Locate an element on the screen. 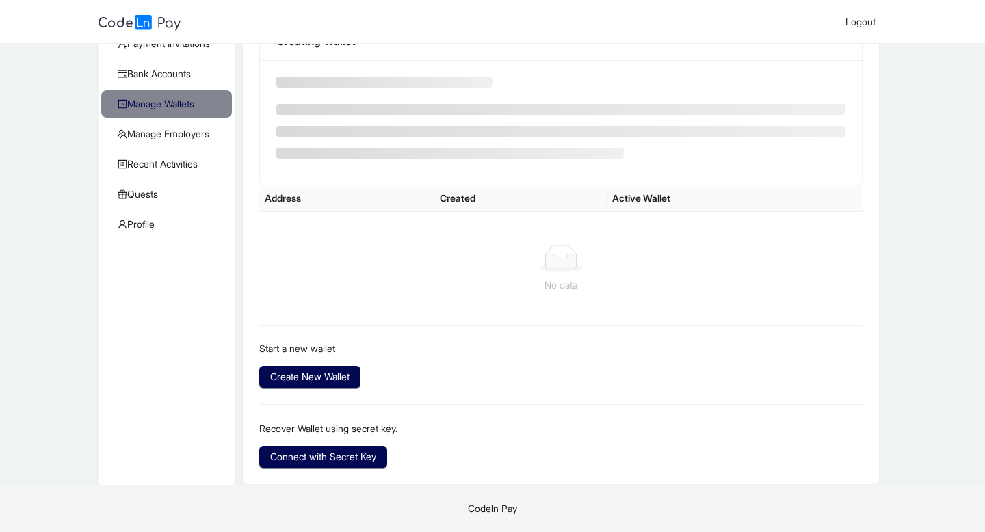 Image resolution: width=985 pixels, height=532 pixels. span: Connect with Secret Key is located at coordinates (323, 457).